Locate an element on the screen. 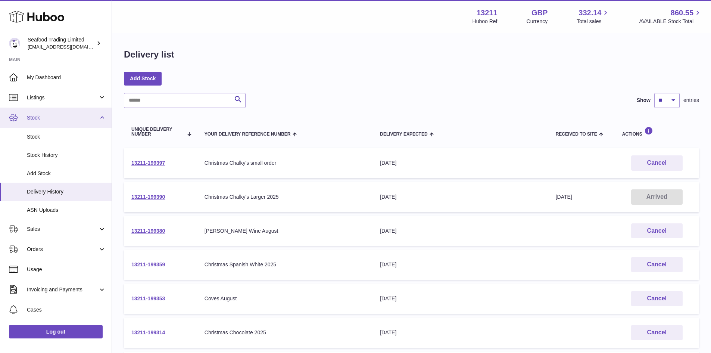 Image resolution: width=711 pixels, height=353 pixels. div: Christmas Chalky's Larger 2025 is located at coordinates (285, 197).